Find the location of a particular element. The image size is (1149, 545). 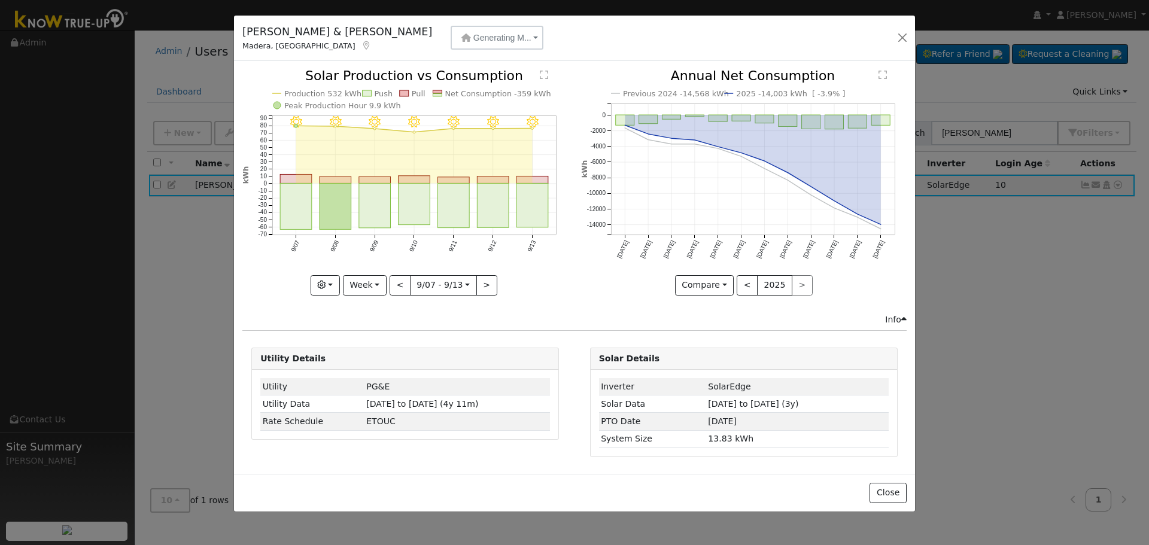

i: 9/11 - Clear is located at coordinates (454, 122).